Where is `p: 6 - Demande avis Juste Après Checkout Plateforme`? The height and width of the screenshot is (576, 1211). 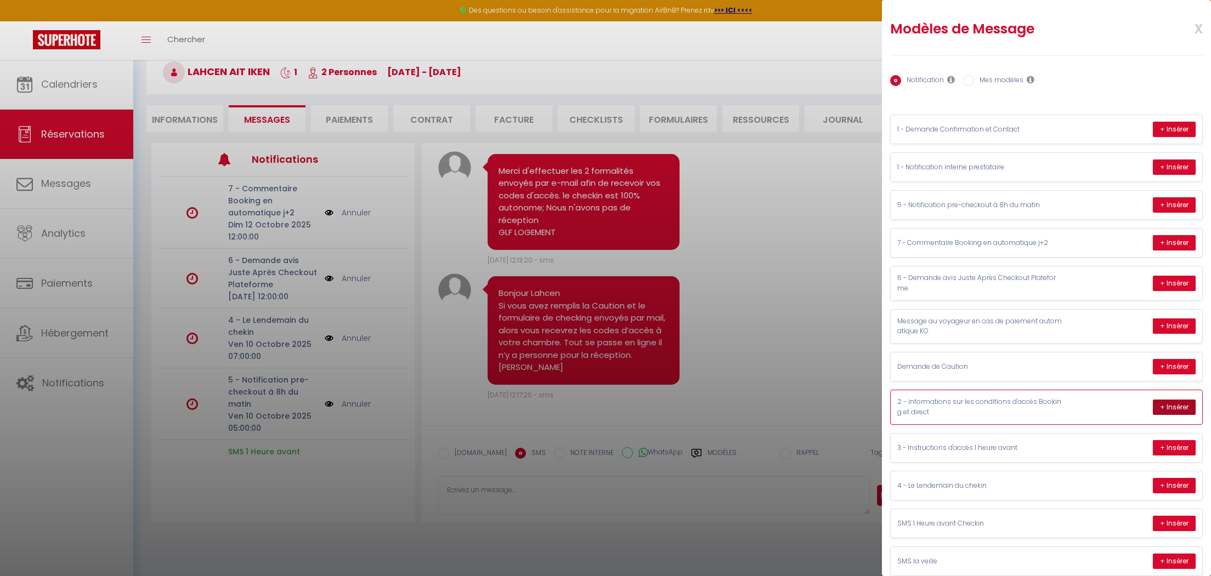 p: 6 - Demande avis Juste Après Checkout Plateforme is located at coordinates (979, 284).